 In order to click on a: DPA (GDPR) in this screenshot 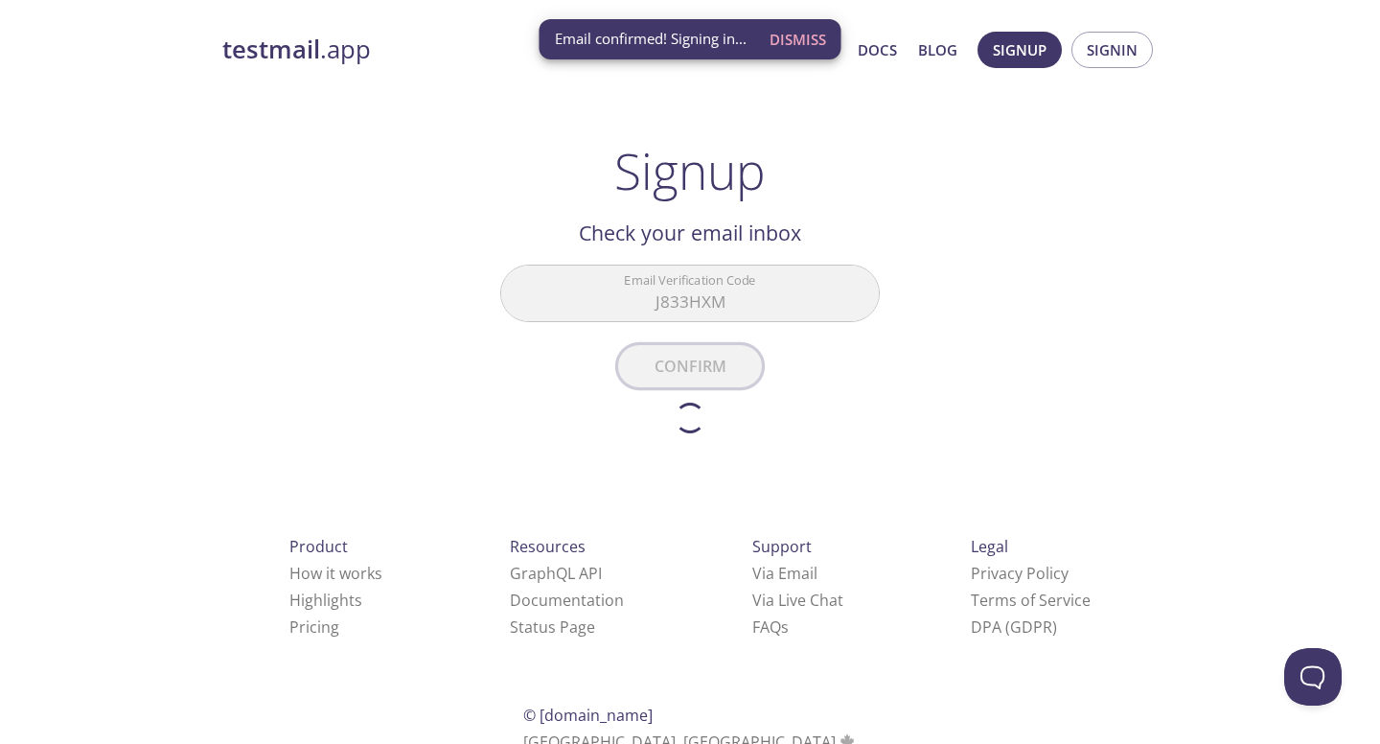, I will do `click(1014, 627)`.